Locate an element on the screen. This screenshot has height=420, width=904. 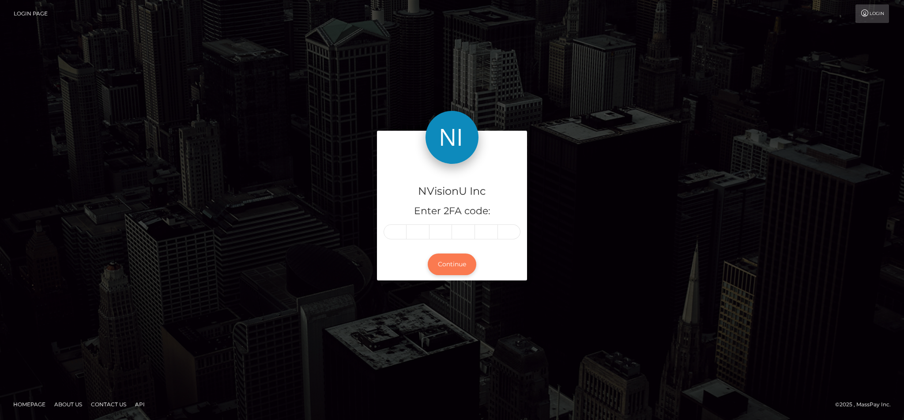
h4: NVisionU Inc is located at coordinates (452, 191).